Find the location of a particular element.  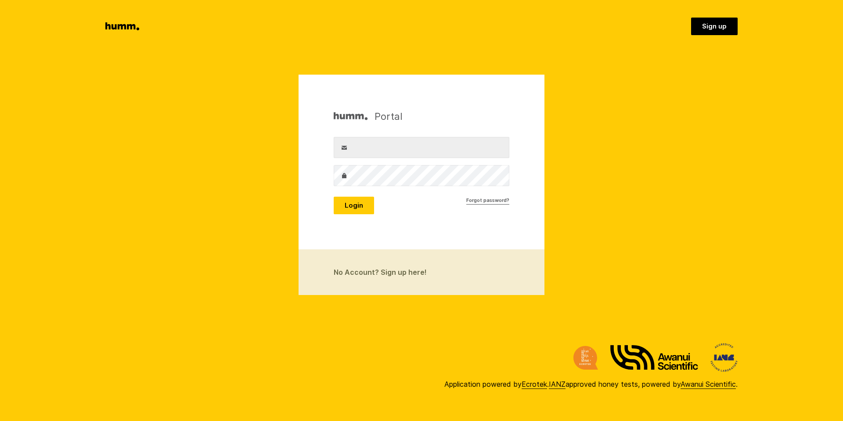

h1: Portal is located at coordinates (368, 116).